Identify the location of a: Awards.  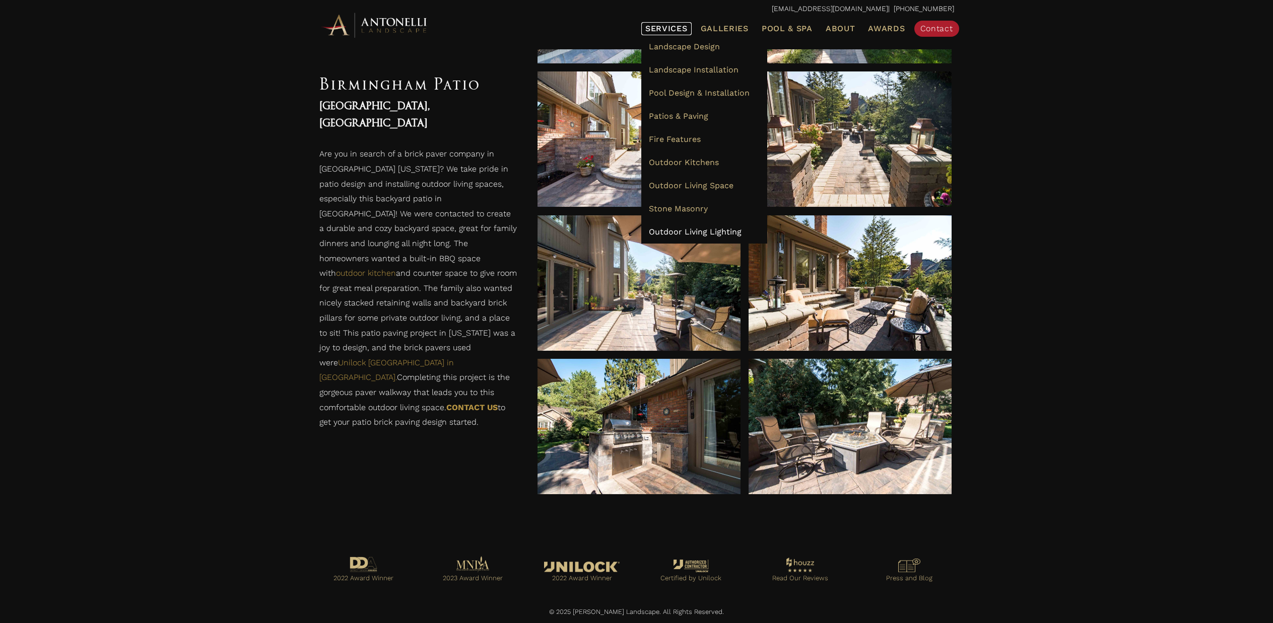
(886, 29).